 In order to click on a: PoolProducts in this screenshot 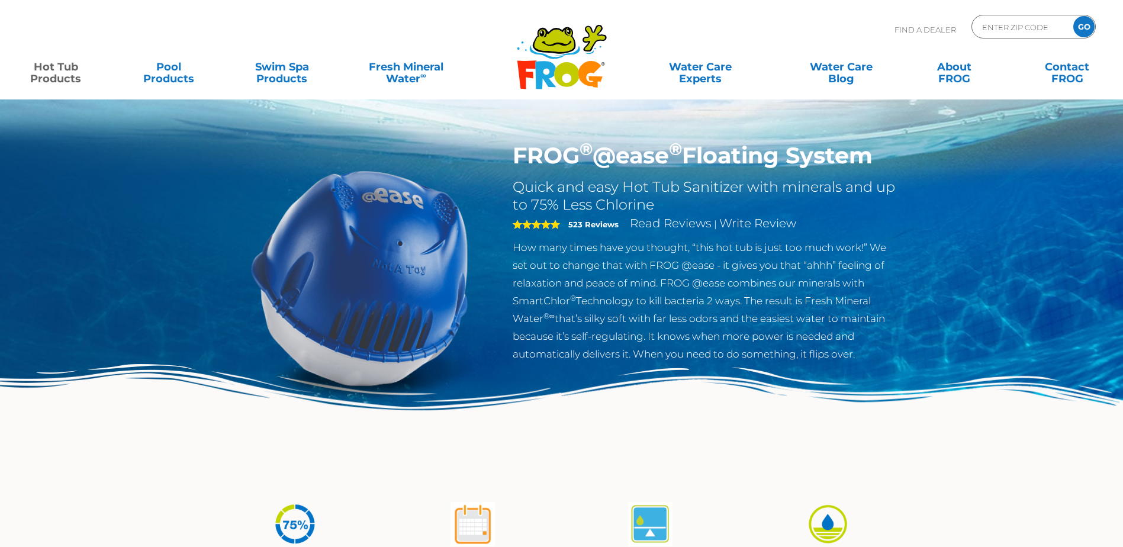, I will do `click(169, 67)`.